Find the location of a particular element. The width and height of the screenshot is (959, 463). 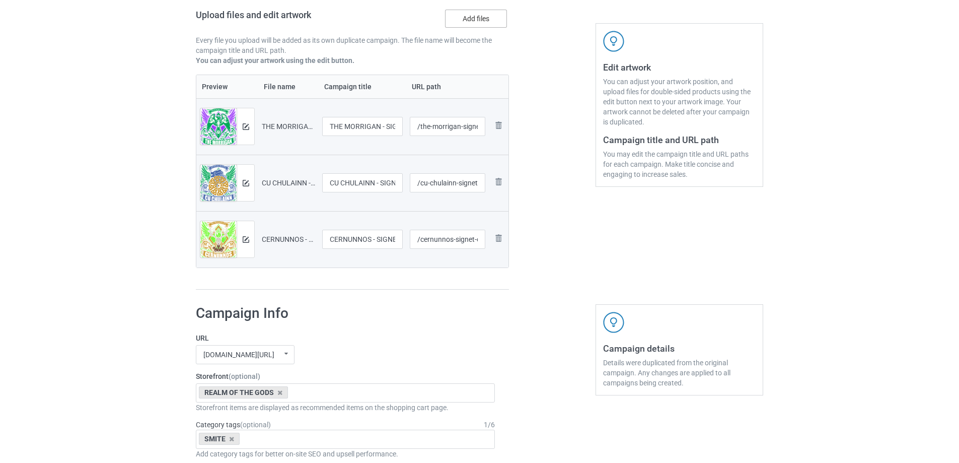

p: Every file you upload will be added as its own duplicate campaign. The file name will become the ... is located at coordinates (352, 45).